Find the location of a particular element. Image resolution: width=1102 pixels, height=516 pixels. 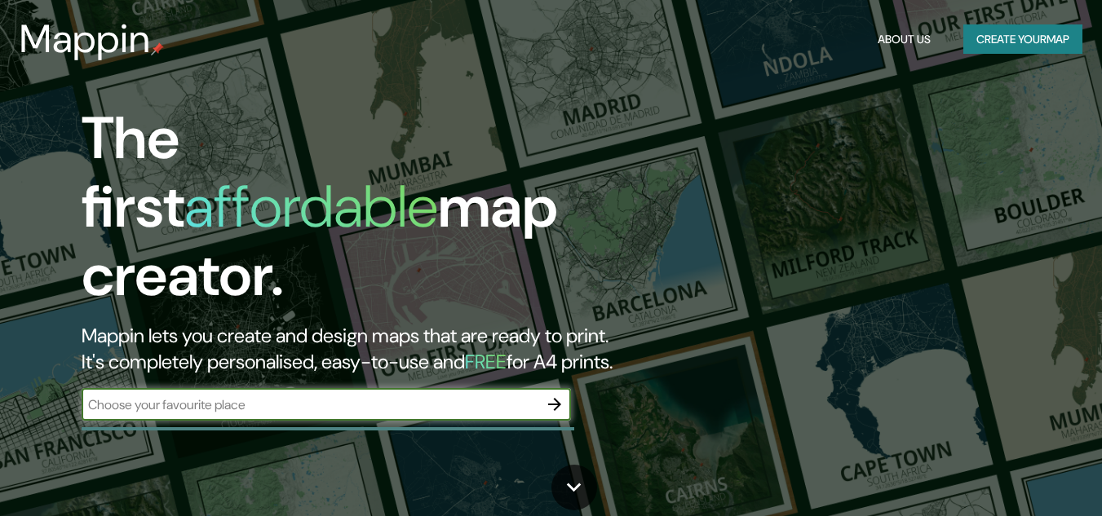

button: Create yourmap is located at coordinates (1022, 39).